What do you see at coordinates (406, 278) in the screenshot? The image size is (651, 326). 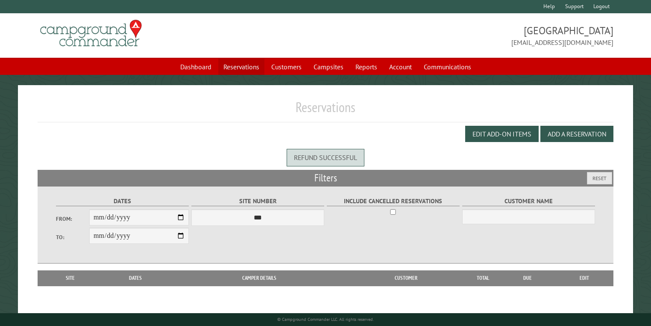 I see `th: Customer` at bounding box center [406, 278].